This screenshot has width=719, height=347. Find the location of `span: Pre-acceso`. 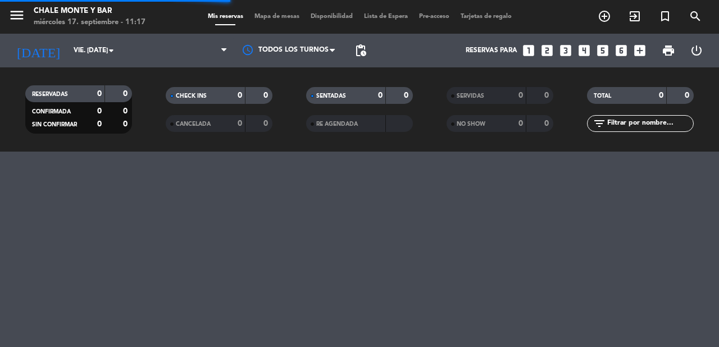

span: Pre-acceso is located at coordinates (434, 16).